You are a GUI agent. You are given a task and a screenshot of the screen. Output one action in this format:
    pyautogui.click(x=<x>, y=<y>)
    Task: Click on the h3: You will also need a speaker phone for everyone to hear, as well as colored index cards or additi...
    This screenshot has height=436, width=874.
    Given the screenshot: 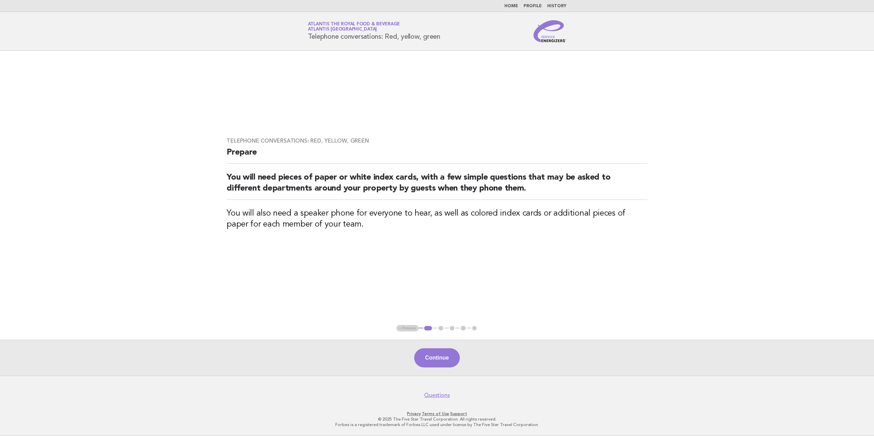 What is the action you would take?
    pyautogui.click(x=437, y=219)
    